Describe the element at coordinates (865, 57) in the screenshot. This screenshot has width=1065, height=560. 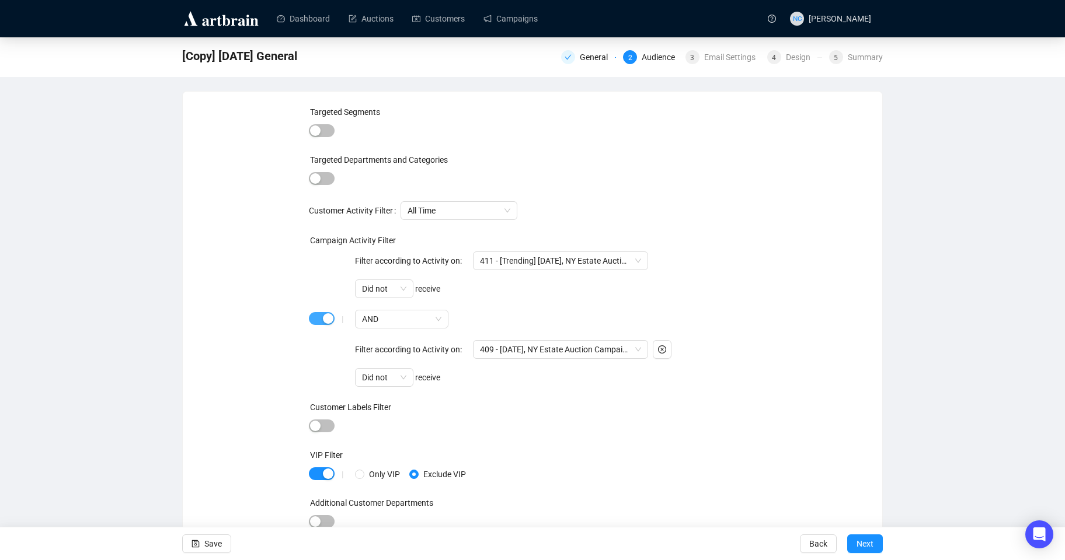
I see `div: Summary` at that location.